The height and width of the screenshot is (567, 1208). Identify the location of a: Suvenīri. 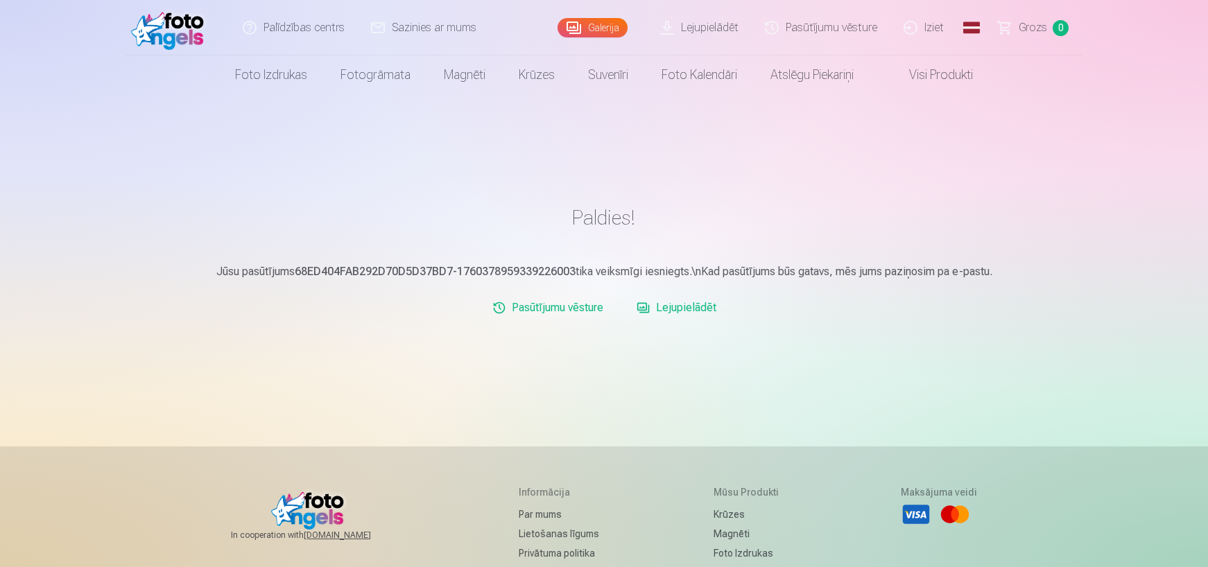
(608, 75).